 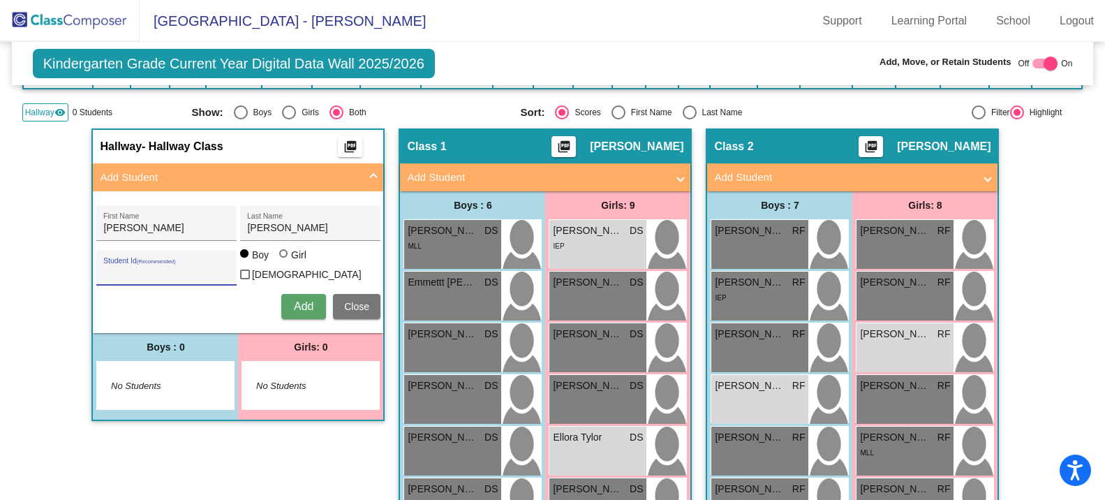 What do you see at coordinates (355, 112) in the screenshot?
I see `div: Both` at bounding box center [355, 112].